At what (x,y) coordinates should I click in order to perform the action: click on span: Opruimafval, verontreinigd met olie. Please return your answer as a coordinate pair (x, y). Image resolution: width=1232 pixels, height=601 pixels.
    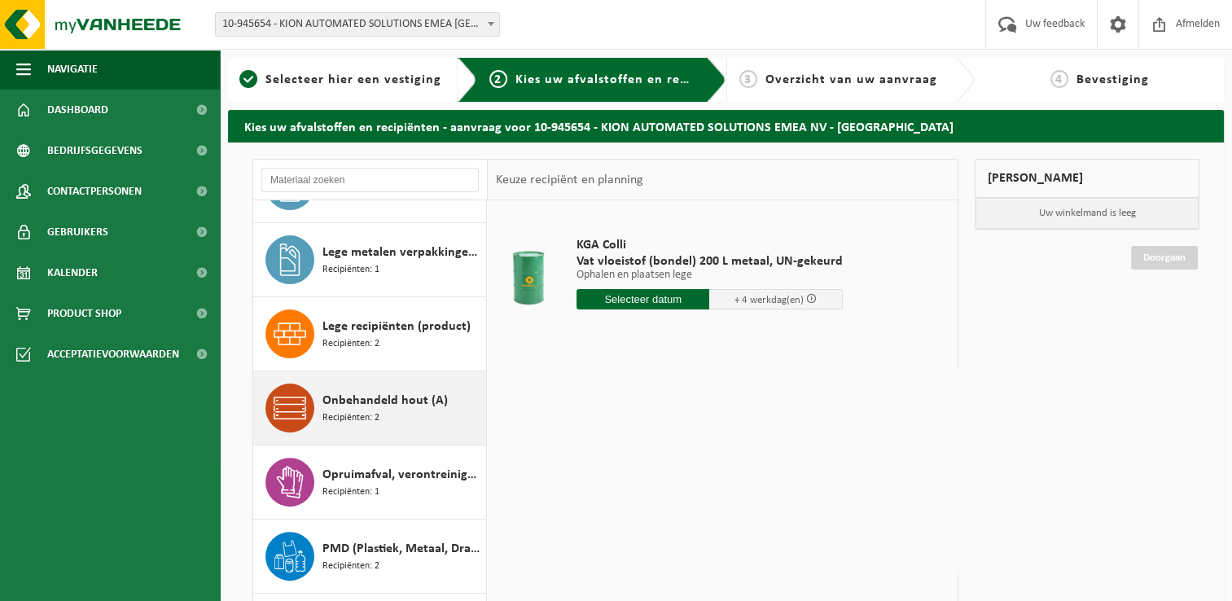
    Looking at the image, I should click on (402, 475).